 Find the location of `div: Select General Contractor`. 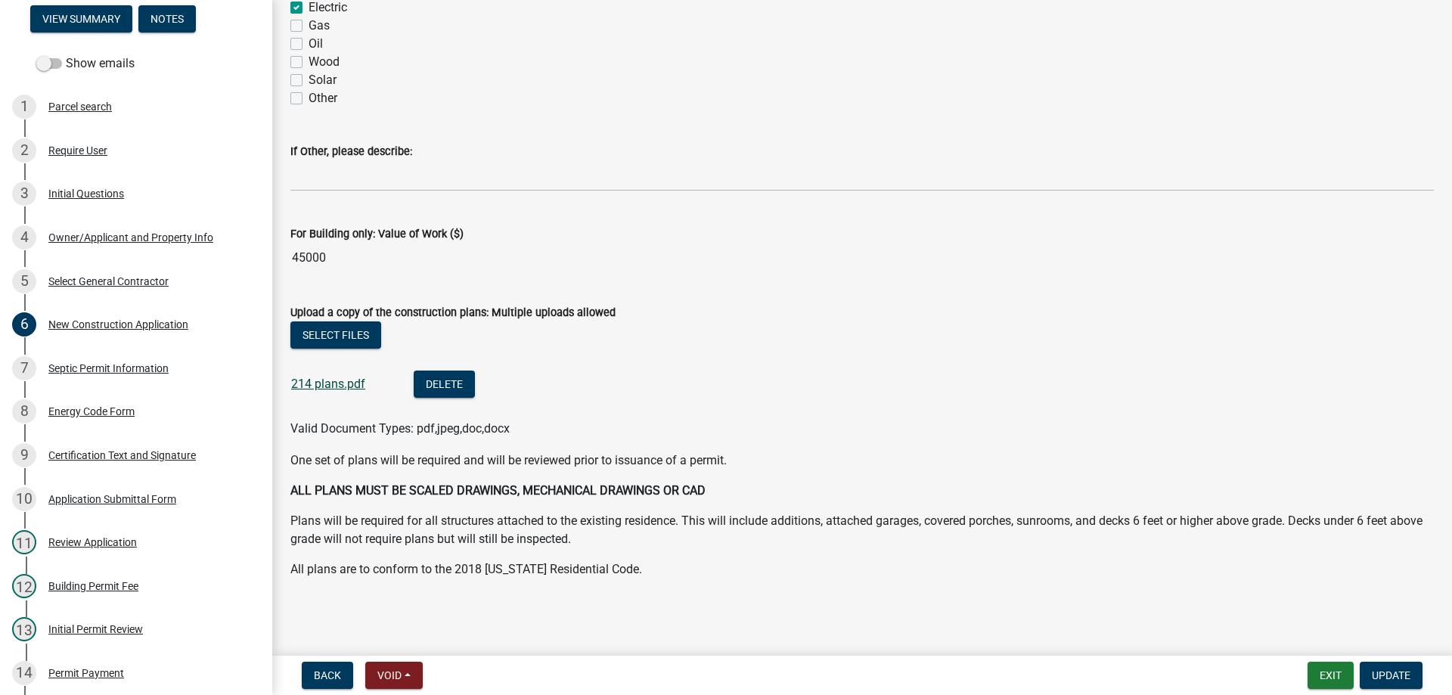

div: Select General Contractor is located at coordinates (108, 281).